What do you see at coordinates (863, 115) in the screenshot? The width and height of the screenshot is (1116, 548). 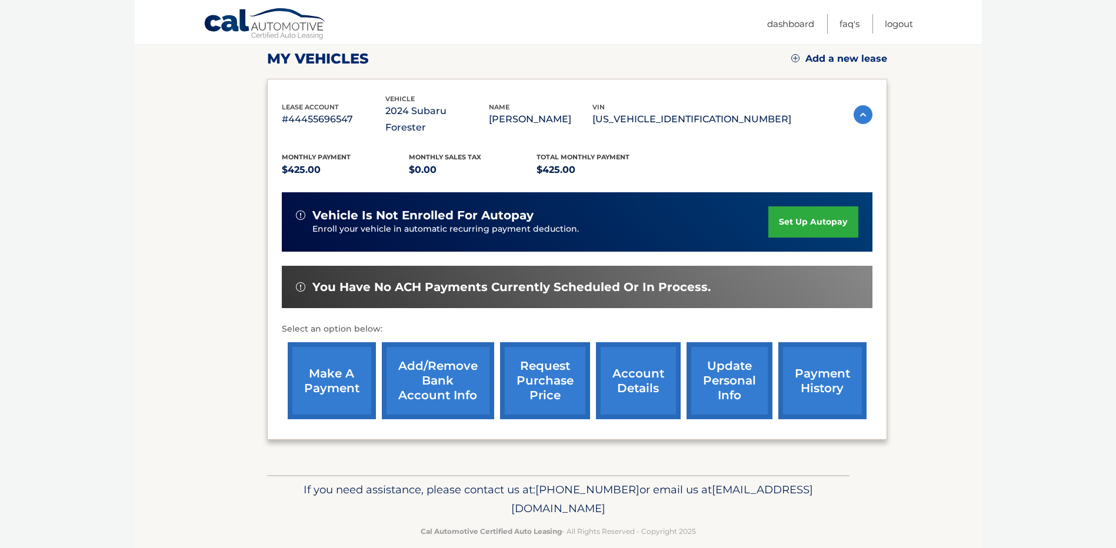 I see `img: accordion-active.svg` at bounding box center [863, 115].